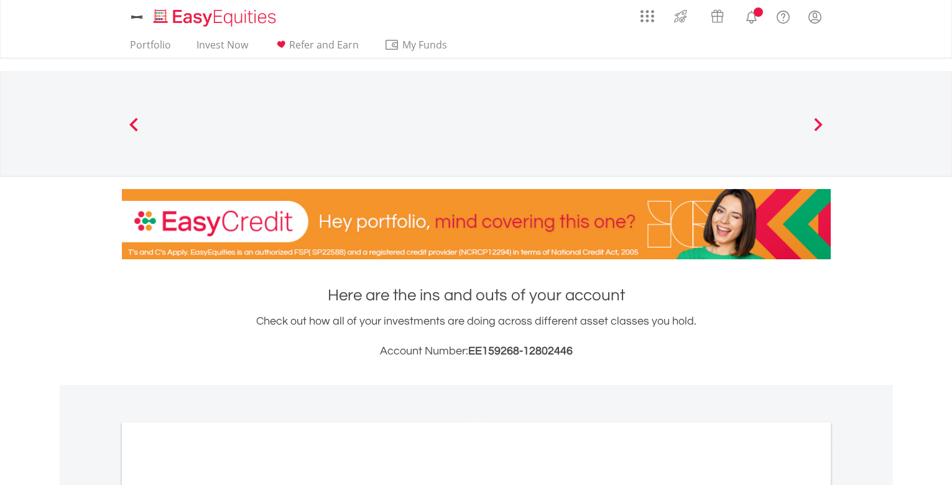  What do you see at coordinates (476, 295) in the screenshot?
I see `h1: Here are the ins and outs of your account` at bounding box center [476, 295].